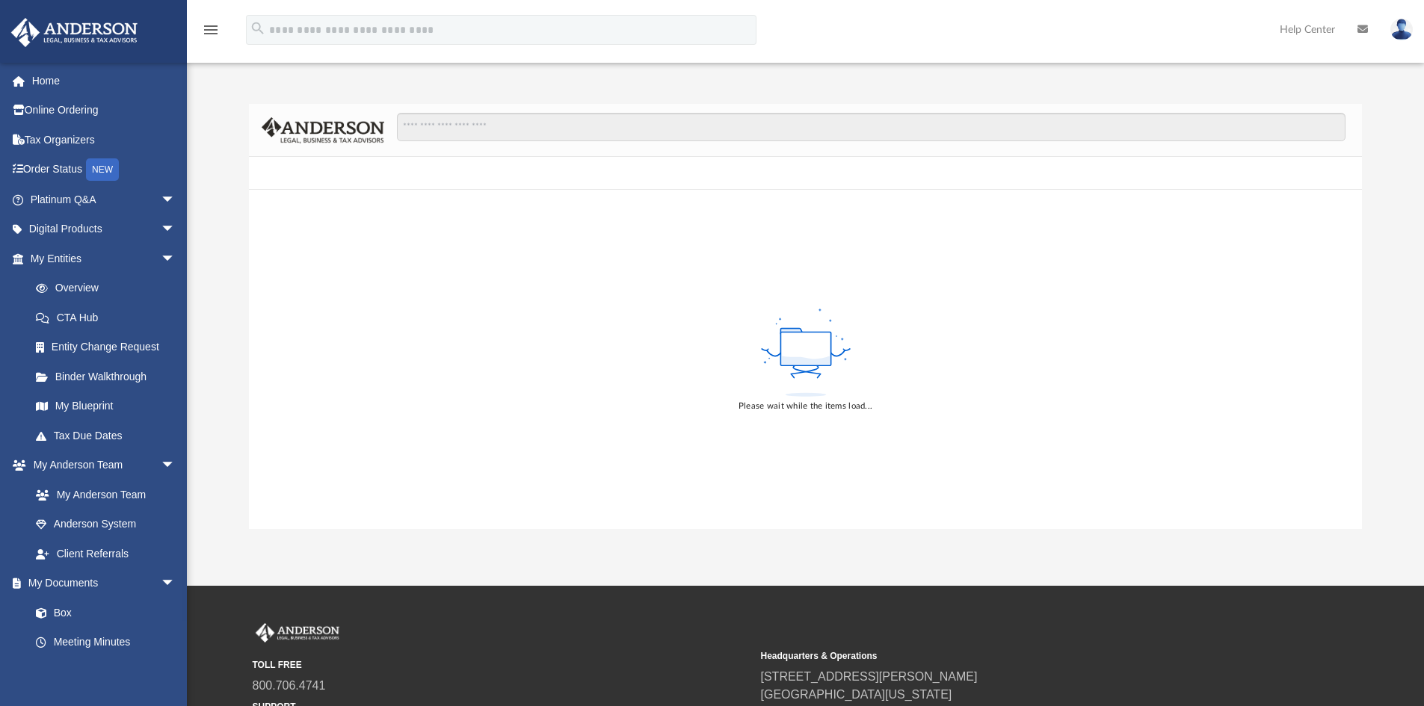  Describe the element at coordinates (104, 229) in the screenshot. I see `a: Digital Productsarrow_drop_down` at that location.